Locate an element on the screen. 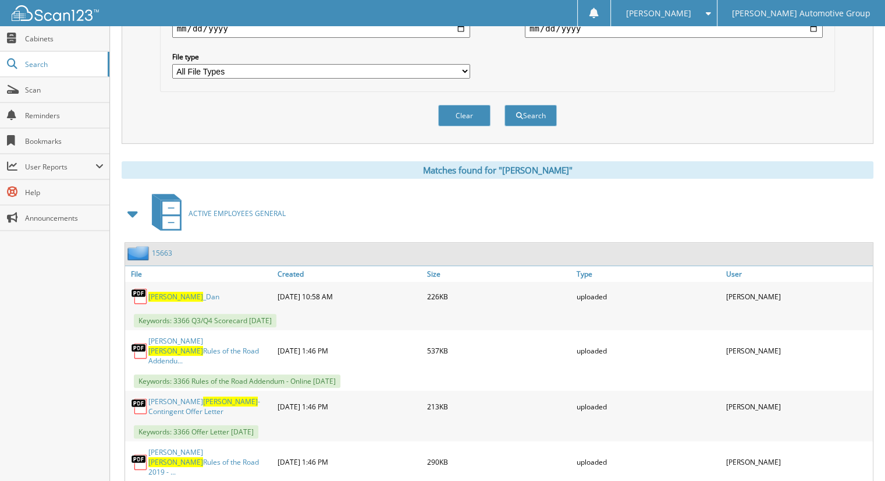 The height and width of the screenshot is (481, 885). span: Search is located at coordinates (63, 64).